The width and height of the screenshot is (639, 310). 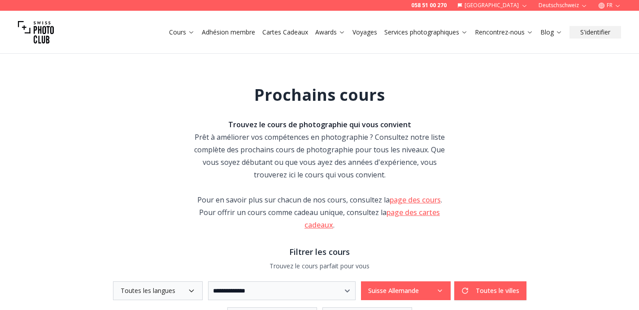 What do you see at coordinates (551, 32) in the screenshot?
I see `button: Blog` at bounding box center [551, 32].